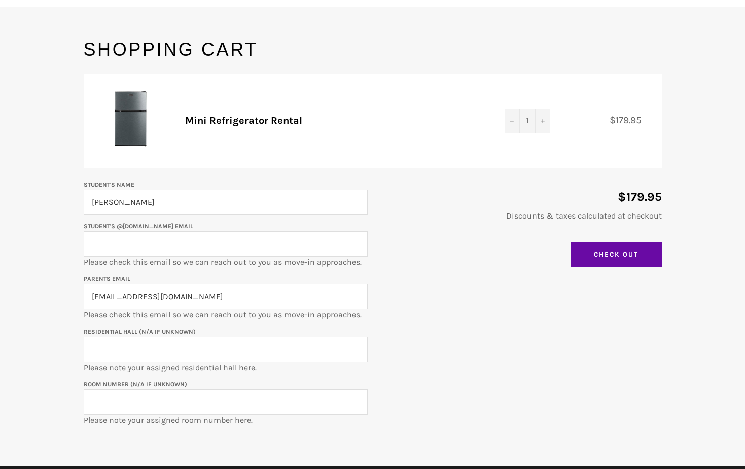 This screenshot has width=745, height=469. I want to click on label: Student's Name, so click(109, 185).